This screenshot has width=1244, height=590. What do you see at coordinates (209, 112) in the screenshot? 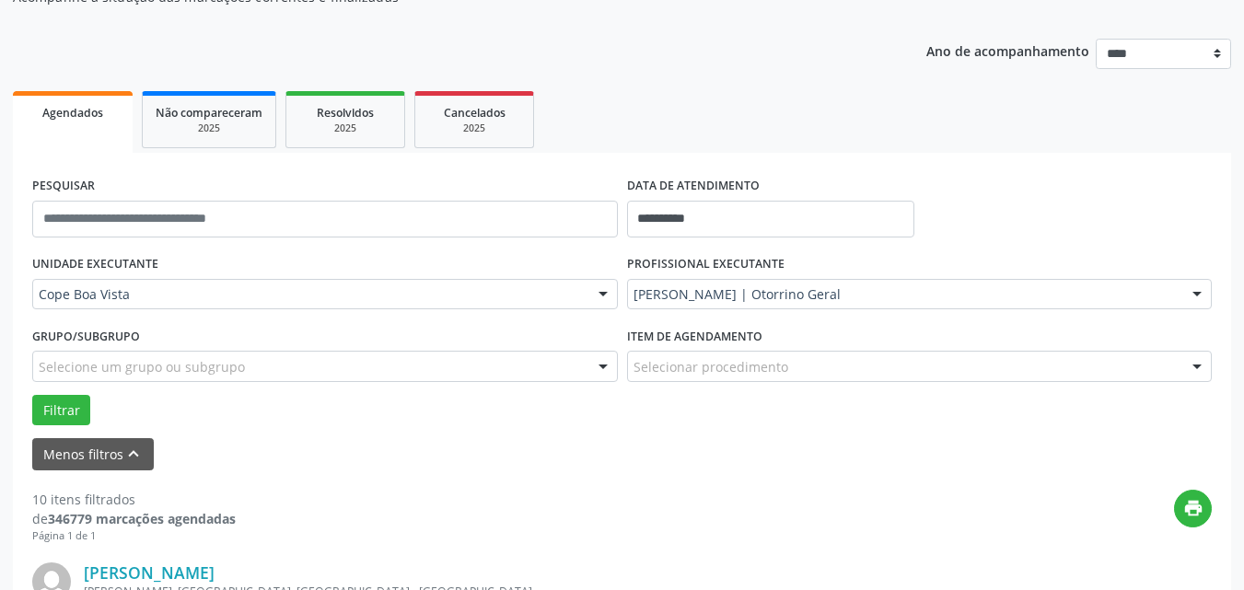
I see `span: Não compareceram` at bounding box center [209, 112].